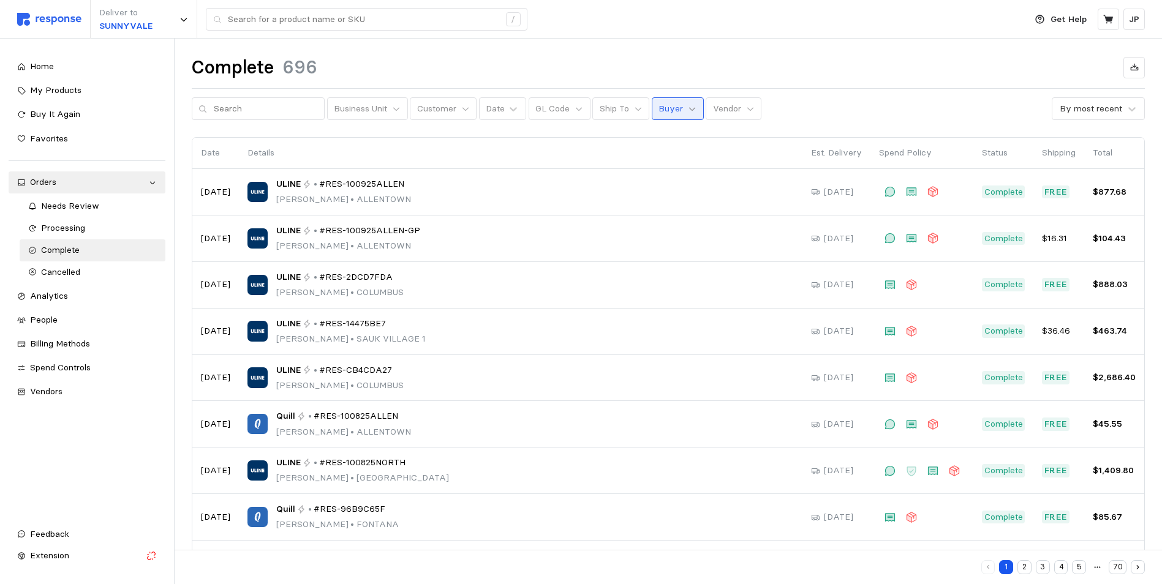 The image size is (1162, 584). What do you see at coordinates (1059, 239) in the screenshot?
I see `p: $16.31` at bounding box center [1059, 239].